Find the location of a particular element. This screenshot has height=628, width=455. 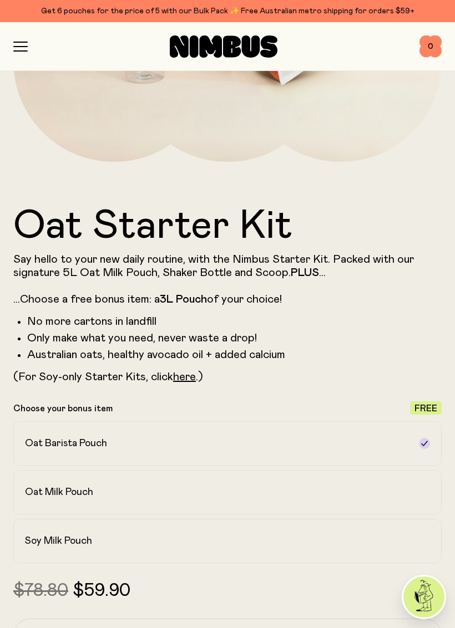

p: Say hello to your new daily routine, with the Nimbus Starter Kit. Packed with our signature 5L Oa... is located at coordinates (227, 280).